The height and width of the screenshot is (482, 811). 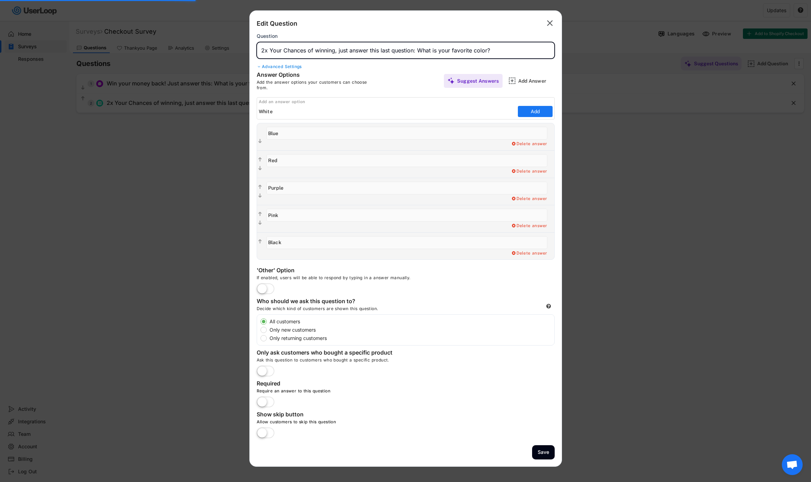 I want to click on label: All customers, so click(x=411, y=322).